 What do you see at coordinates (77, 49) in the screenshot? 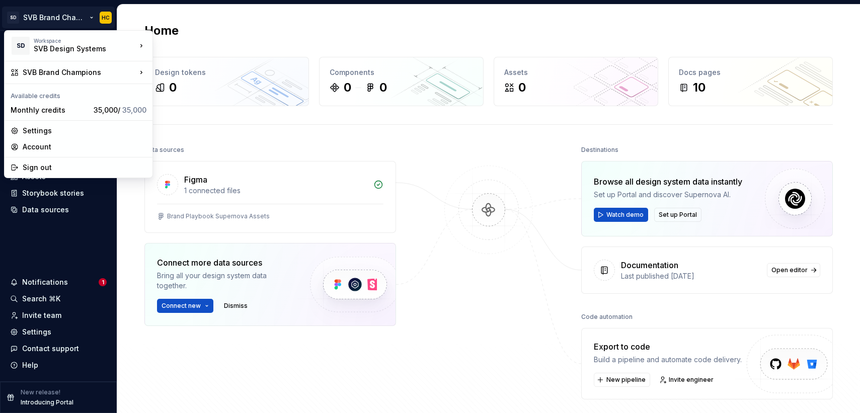
I see `div: SVB Design Systems` at bounding box center [77, 49].